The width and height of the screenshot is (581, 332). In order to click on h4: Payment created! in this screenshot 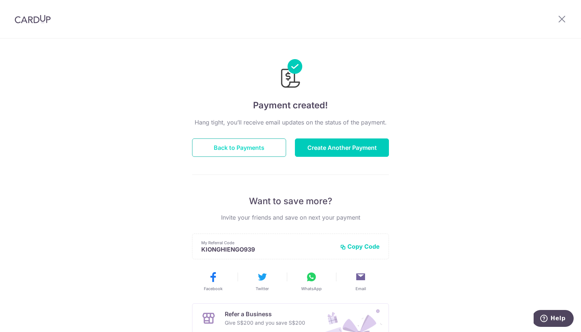, I will do `click(290, 105)`.